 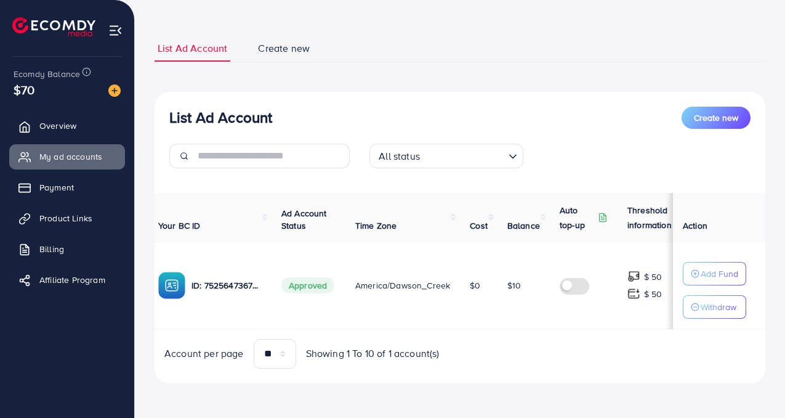 What do you see at coordinates (658, 217) in the screenshot?
I see `p: Threshold information` at bounding box center [658, 217].